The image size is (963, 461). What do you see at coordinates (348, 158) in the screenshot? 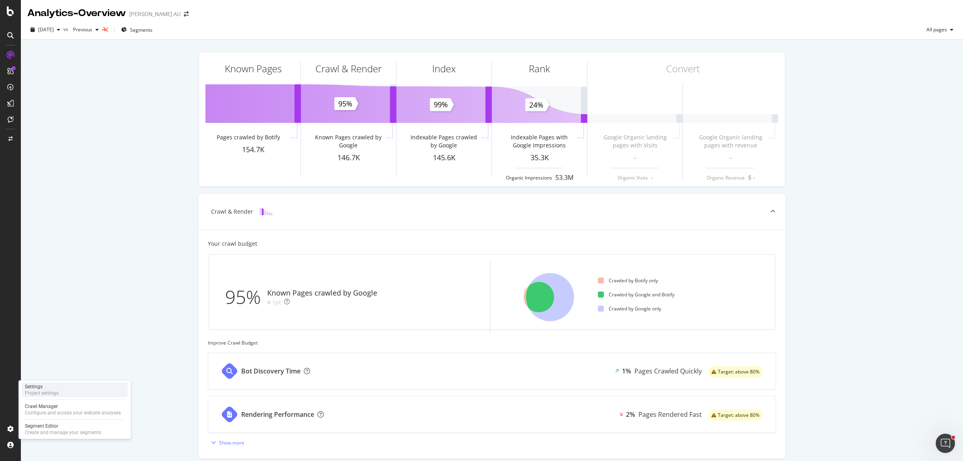
I see `div: 146.7K` at bounding box center [348, 158].